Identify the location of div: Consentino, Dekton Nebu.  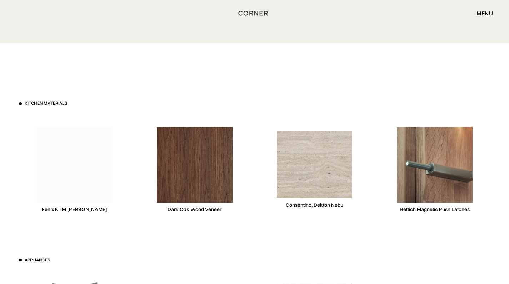
(314, 205).